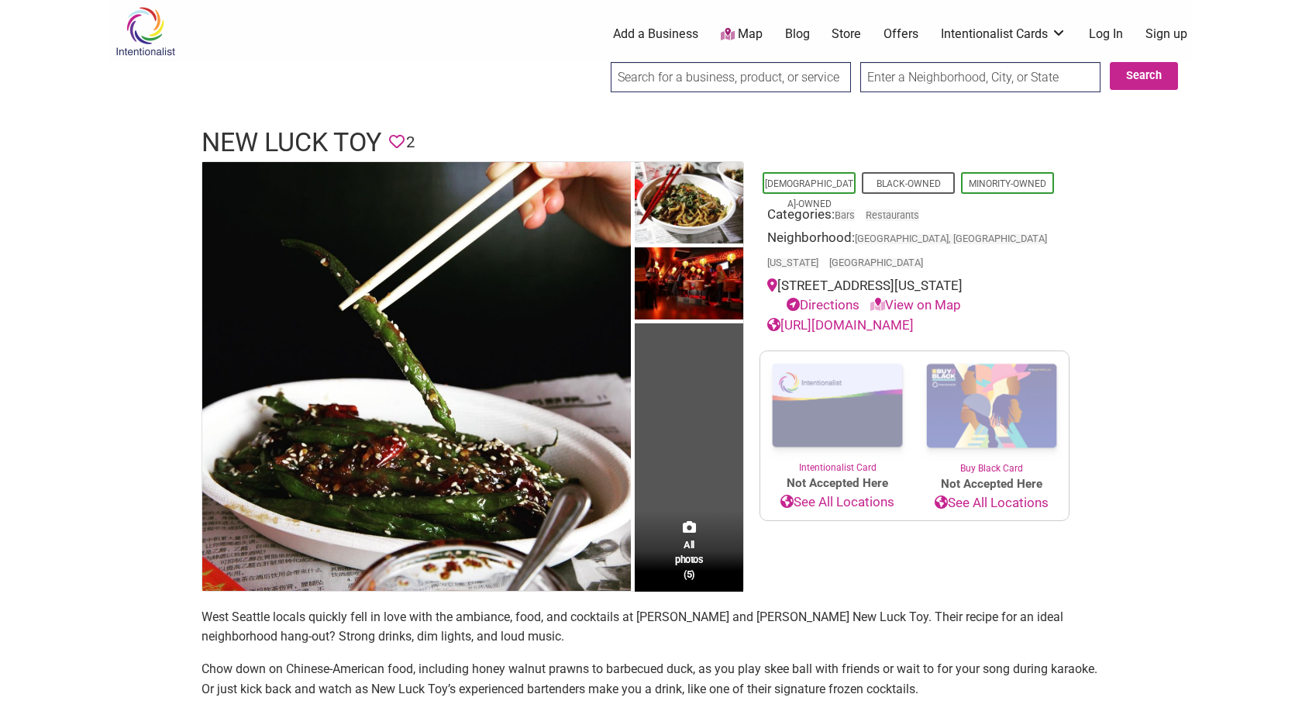  I want to click on a: Blog, so click(798, 34).